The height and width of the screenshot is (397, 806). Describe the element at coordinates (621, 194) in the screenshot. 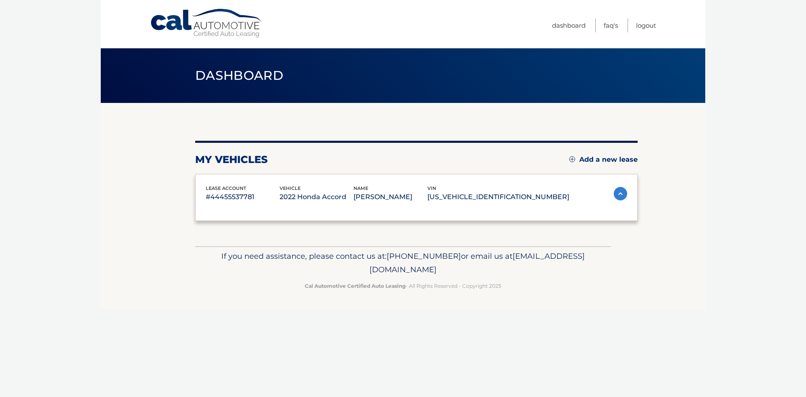

I see `img: accordion-active.svg` at that location.